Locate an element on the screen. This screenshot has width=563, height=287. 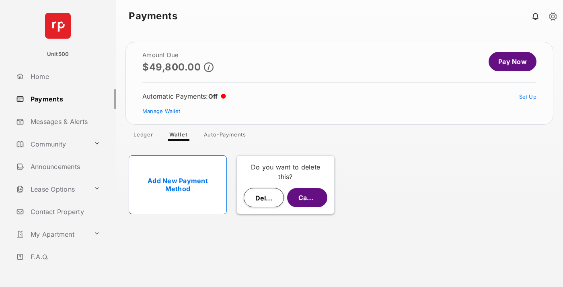
a: Home is located at coordinates (64, 76).